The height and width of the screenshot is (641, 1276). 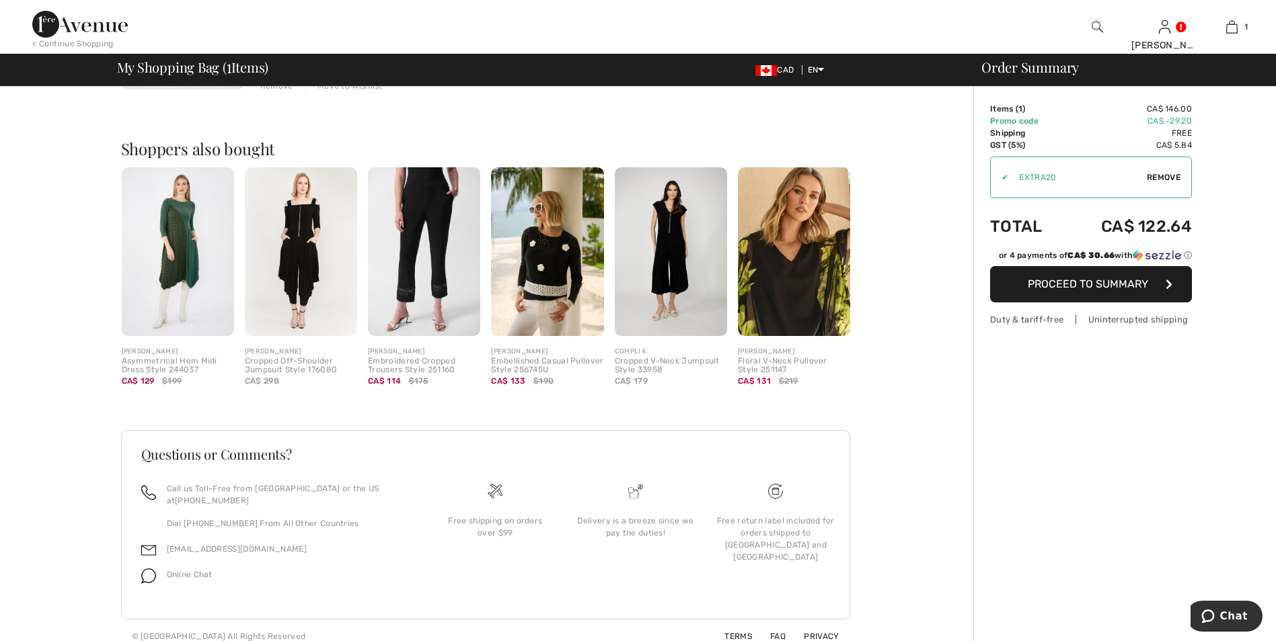 What do you see at coordinates (149, 493) in the screenshot?
I see `img: call` at bounding box center [149, 493].